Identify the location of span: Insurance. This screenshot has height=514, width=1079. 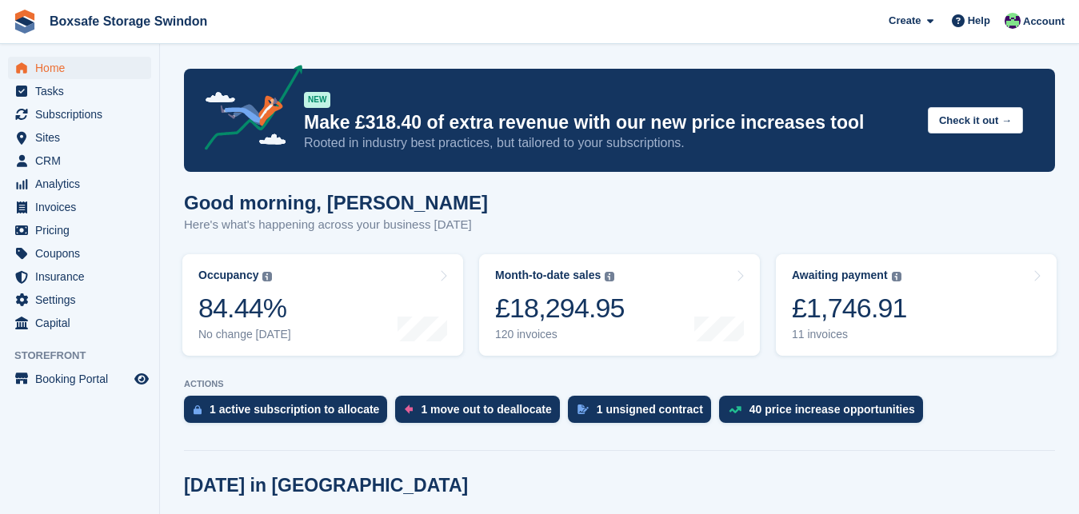
(83, 277).